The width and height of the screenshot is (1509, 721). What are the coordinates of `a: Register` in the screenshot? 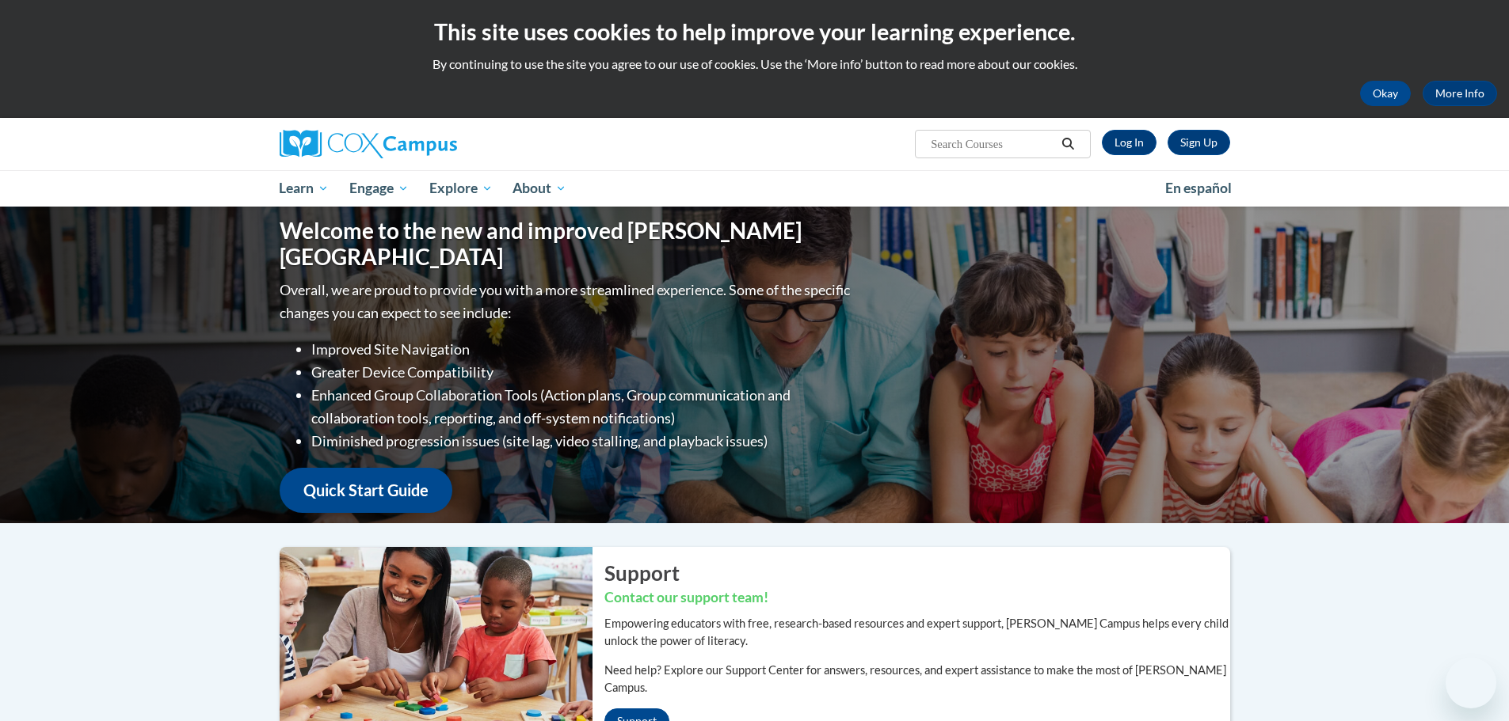 It's located at (1198, 143).